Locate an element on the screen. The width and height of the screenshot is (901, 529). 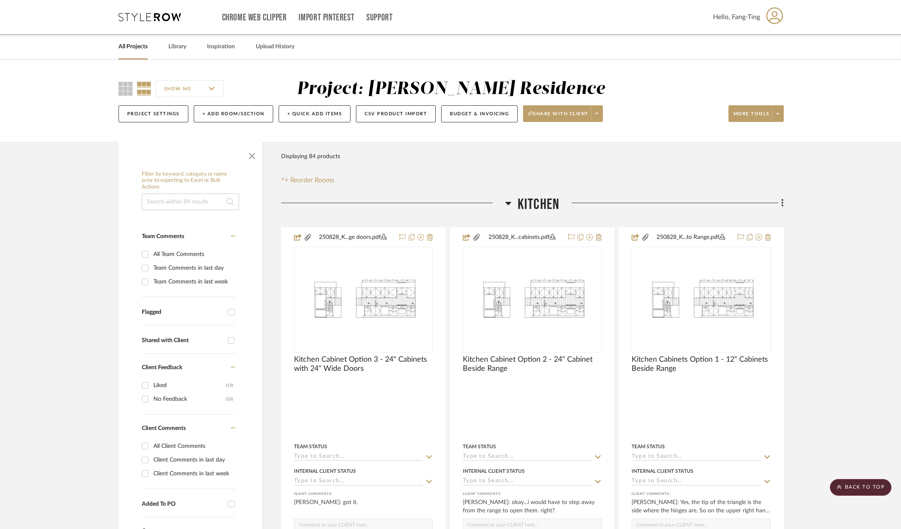
h6: Filter by keyword, category or name prior to exporting to Excel or Bulk Actions is located at coordinates (190, 180).